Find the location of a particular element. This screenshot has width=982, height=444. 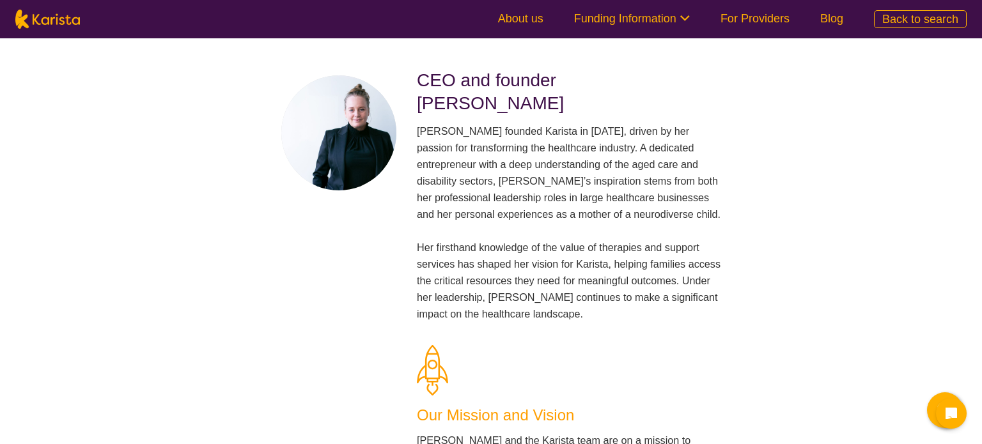

a: Blog is located at coordinates (831, 19).